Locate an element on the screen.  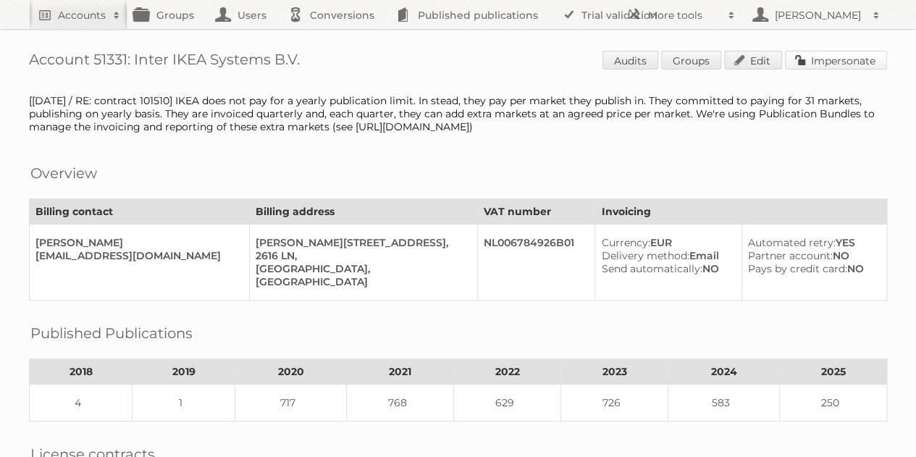
th: 2018 is located at coordinates (81, 372).